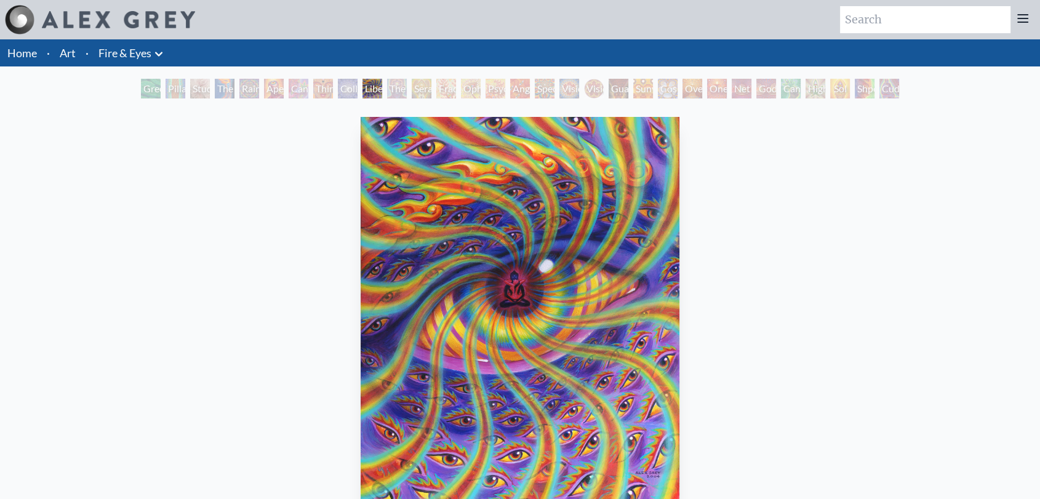 This screenshot has width=1040, height=499. What do you see at coordinates (544, 89) in the screenshot?
I see `div: Spectral Lotus` at bounding box center [544, 89].